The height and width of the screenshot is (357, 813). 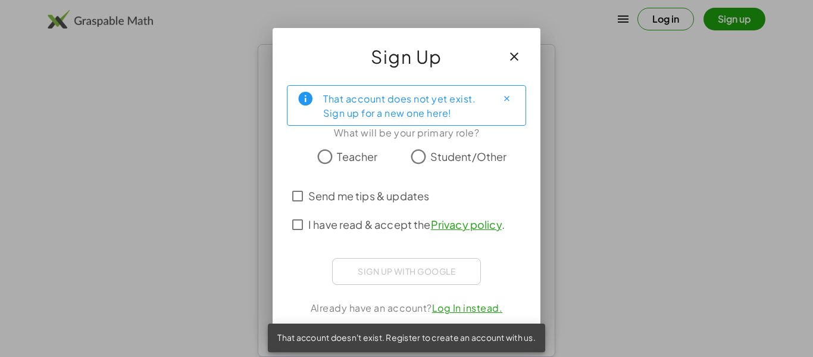 What do you see at coordinates (369, 195) in the screenshot?
I see `span: Send me tips & updates` at bounding box center [369, 195].